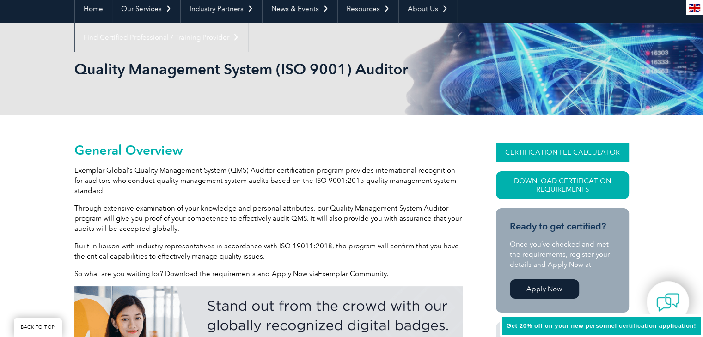  Describe the element at coordinates (252, 69) in the screenshot. I see `h1: Quality Management System (ISO 9001) Auditor` at that location.